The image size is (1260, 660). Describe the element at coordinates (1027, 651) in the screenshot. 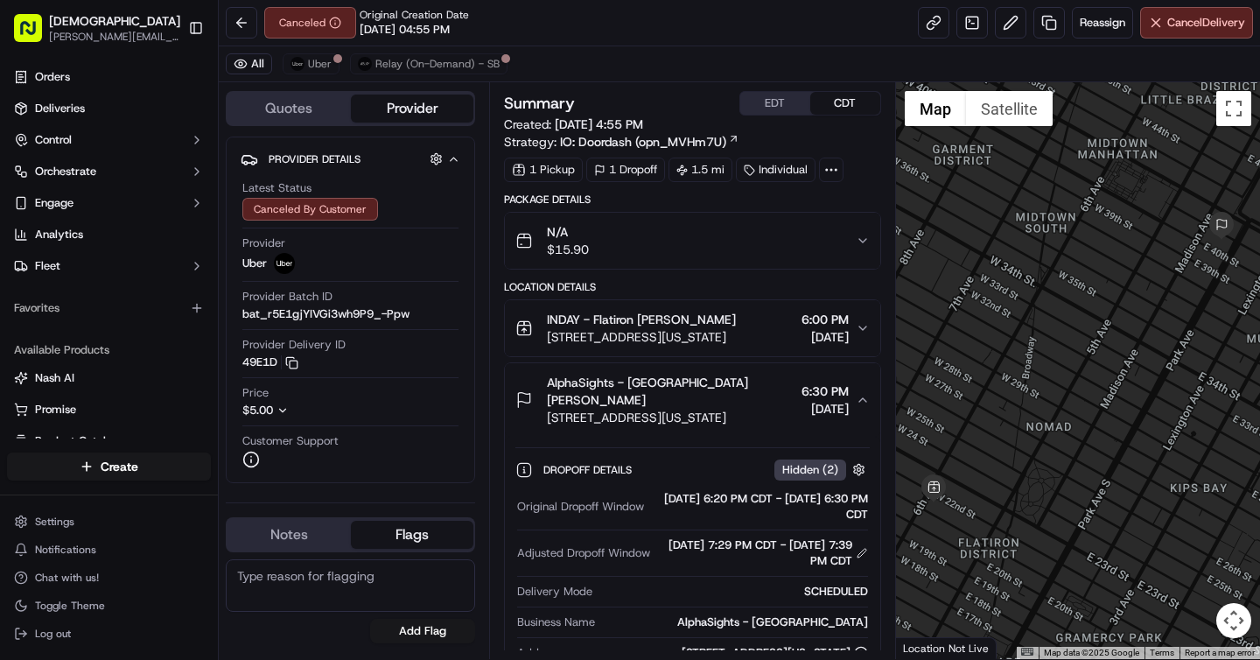

I see `button: Keyboard shortcuts` at that location.